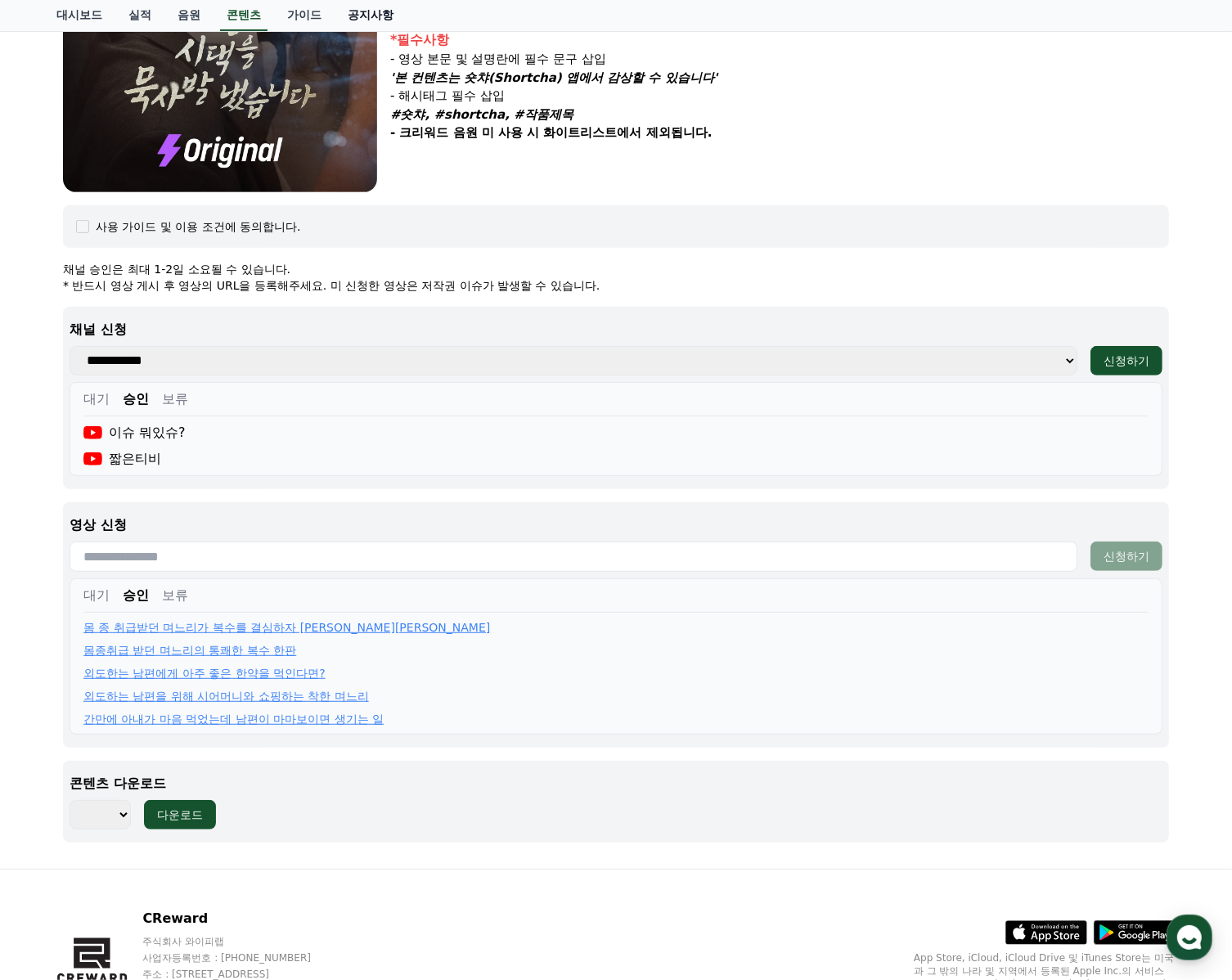 This screenshot has height=980, width=1232. What do you see at coordinates (616, 525) in the screenshot?
I see `p: 영상 신청` at bounding box center [616, 525].